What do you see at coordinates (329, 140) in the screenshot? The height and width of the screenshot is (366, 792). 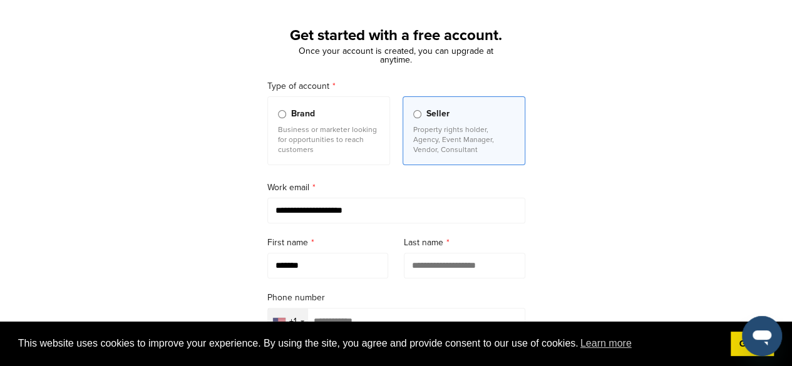 I see `p: Business or marketer looking for opportunities to reach customers` at bounding box center [329, 140].